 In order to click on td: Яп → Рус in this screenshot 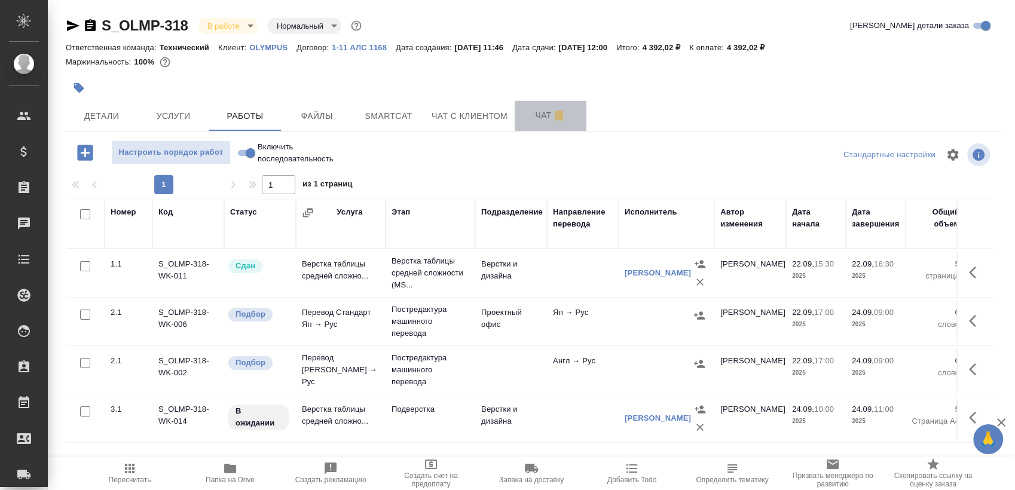, I will do `click(583, 322)`.